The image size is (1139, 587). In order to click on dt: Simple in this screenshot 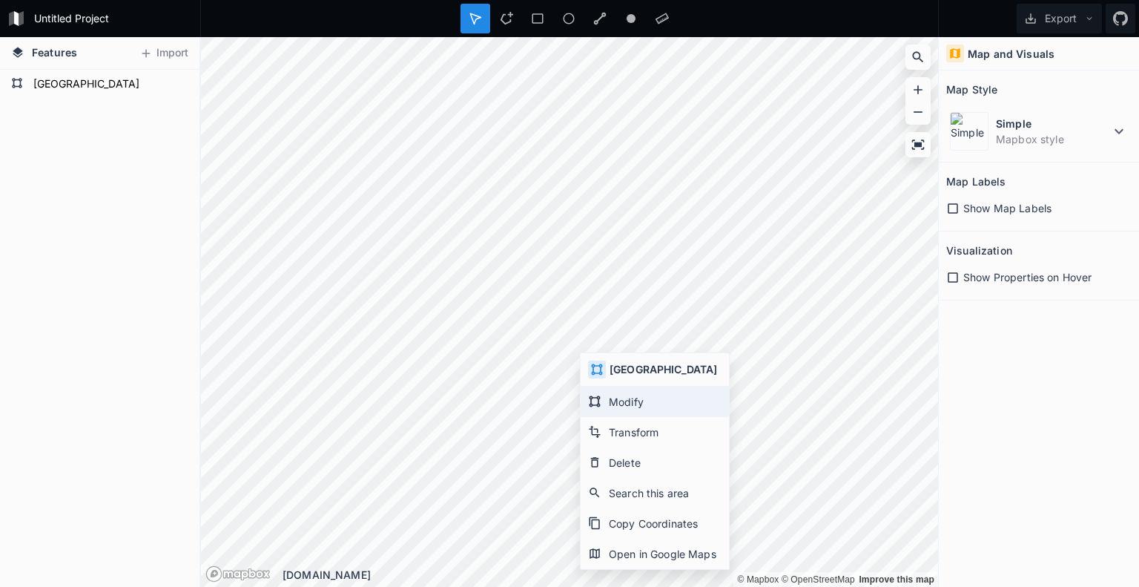, I will do `click(1053, 123)`.